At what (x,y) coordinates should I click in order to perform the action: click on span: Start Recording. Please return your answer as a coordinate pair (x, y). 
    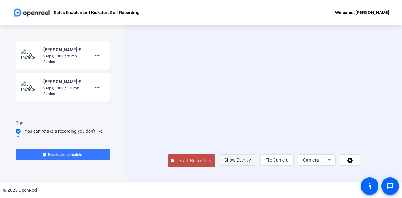
    Looking at the image, I should click on (195, 161).